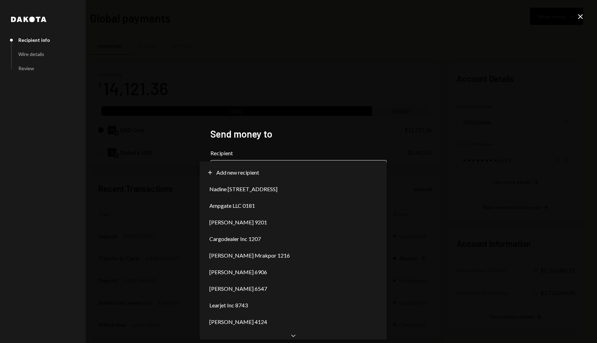 Image resolution: width=597 pixels, height=343 pixels. Describe the element at coordinates (298, 170) in the screenshot. I see `button: Recipient` at that location.